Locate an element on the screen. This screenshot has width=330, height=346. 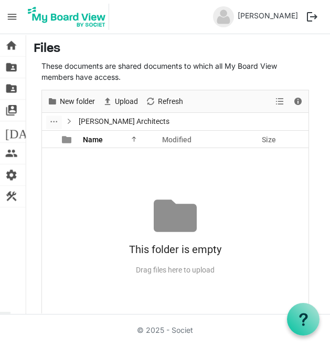
a: My Board View Logo is located at coordinates (69, 17).